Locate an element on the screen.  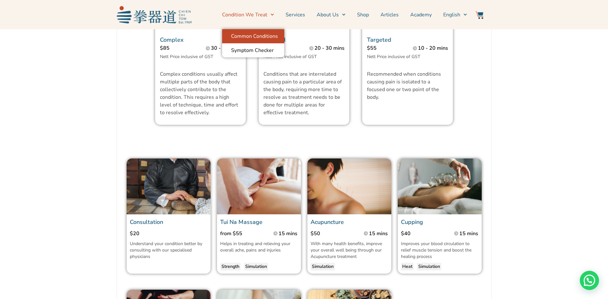
a: Cupping is located at coordinates (412, 222).